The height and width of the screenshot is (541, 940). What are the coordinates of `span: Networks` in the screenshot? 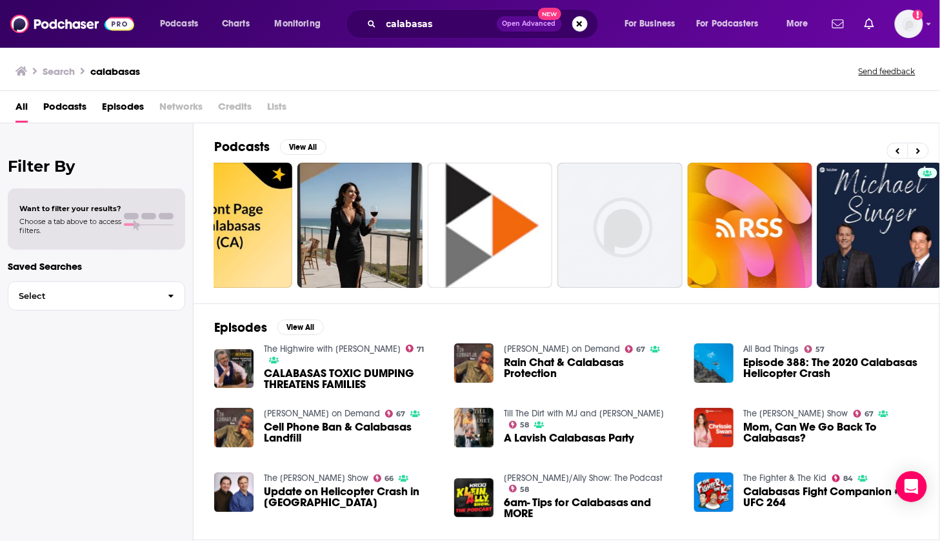 It's located at (181, 109).